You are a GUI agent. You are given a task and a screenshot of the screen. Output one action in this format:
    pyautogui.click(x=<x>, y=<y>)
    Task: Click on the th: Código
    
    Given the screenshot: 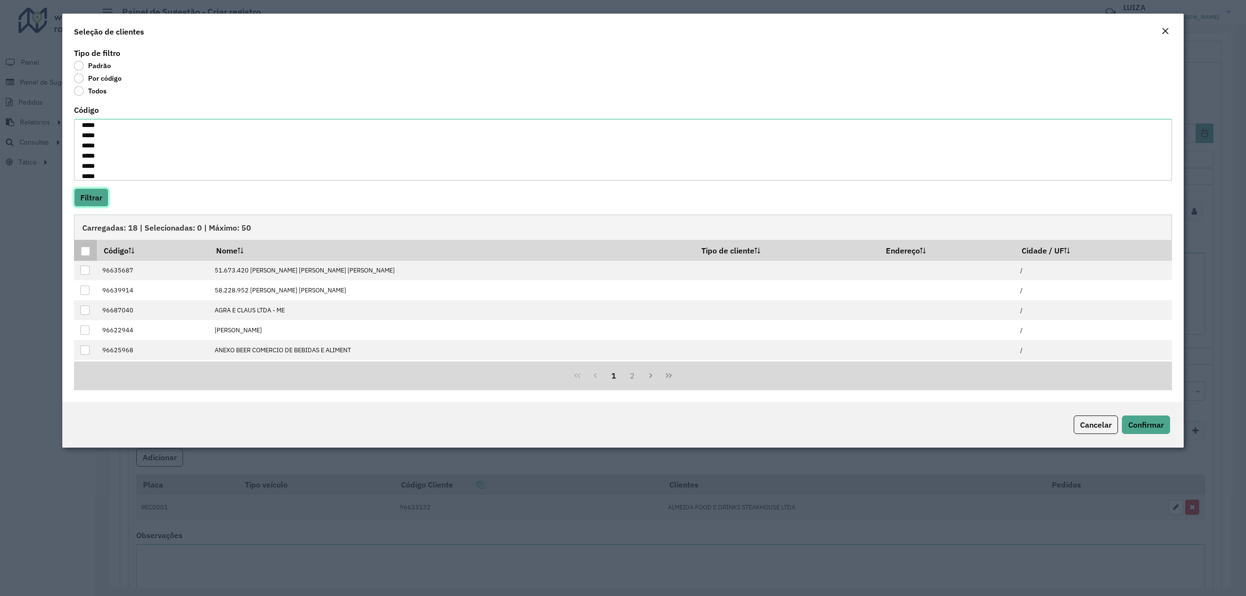 What is the action you would take?
    pyautogui.click(x=153, y=250)
    